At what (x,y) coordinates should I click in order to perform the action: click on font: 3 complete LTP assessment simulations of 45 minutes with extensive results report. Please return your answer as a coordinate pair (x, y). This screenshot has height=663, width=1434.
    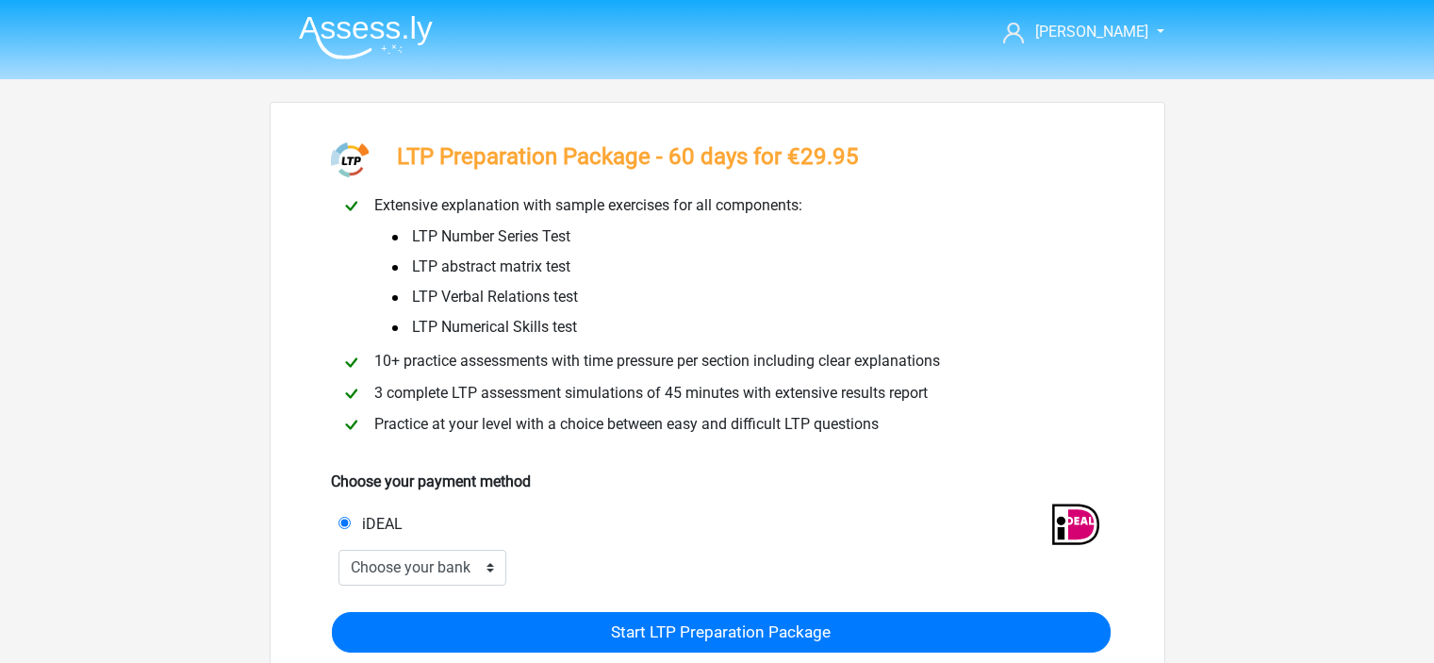
    Looking at the image, I should click on (651, 392).